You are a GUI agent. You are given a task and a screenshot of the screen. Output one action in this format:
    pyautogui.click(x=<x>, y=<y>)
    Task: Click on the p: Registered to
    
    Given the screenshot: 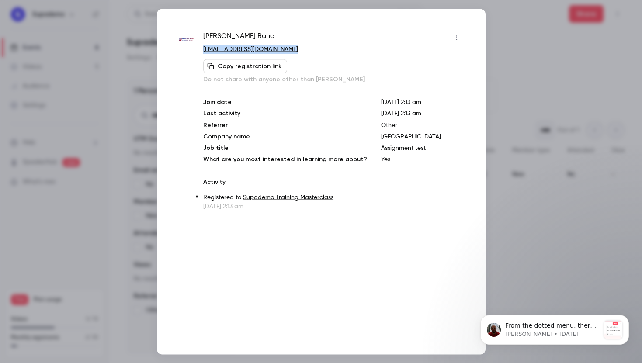 What is the action you would take?
    pyautogui.click(x=333, y=197)
    